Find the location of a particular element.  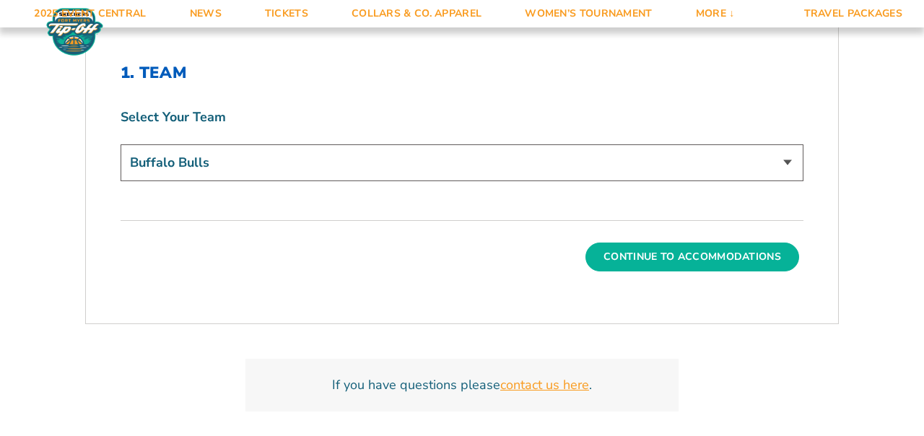

a: contact us here is located at coordinates (544, 385).